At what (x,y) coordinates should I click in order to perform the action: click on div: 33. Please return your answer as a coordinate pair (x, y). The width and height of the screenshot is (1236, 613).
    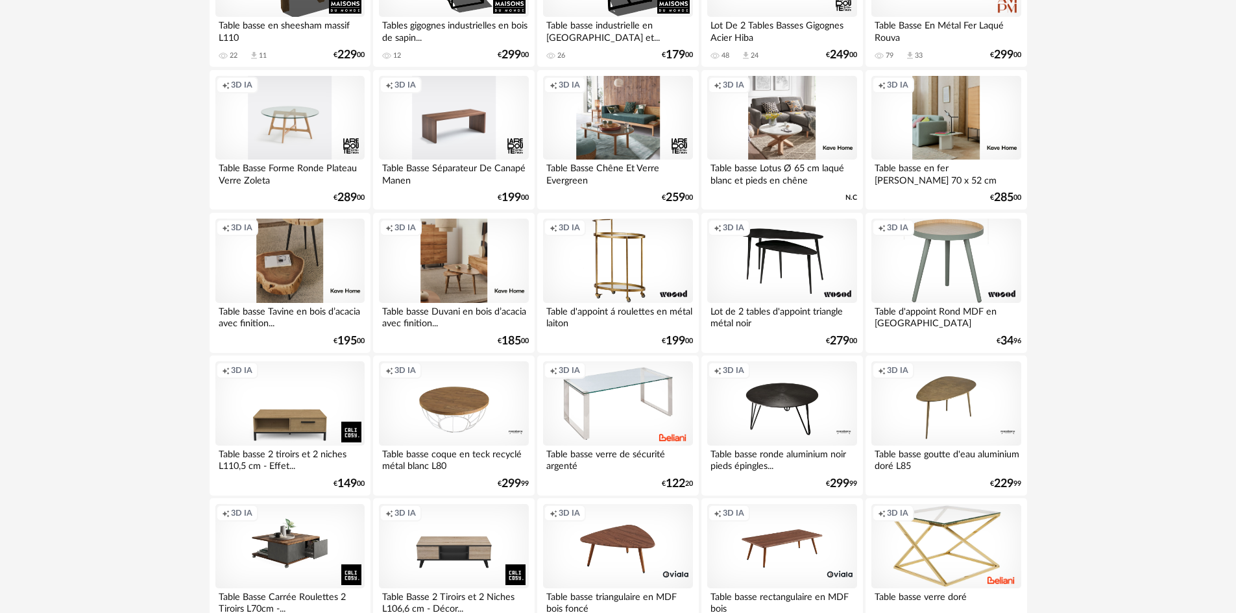
    Looking at the image, I should click on (919, 56).